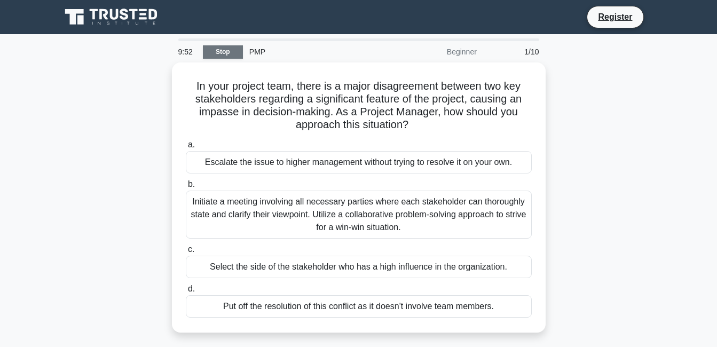 This screenshot has height=347, width=717. I want to click on div: 1/10, so click(514, 52).